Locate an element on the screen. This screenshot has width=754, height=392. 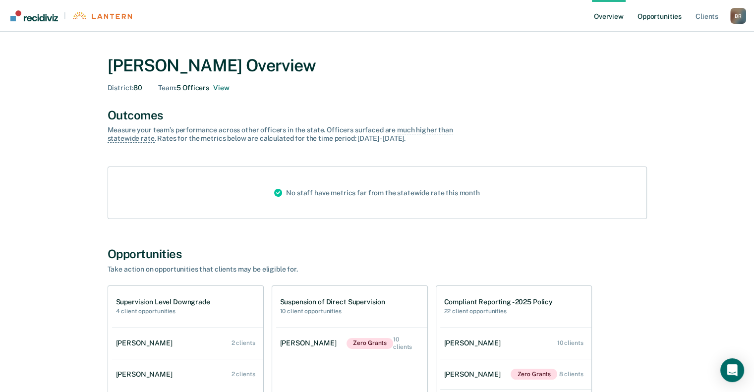
img: Recidiviz is located at coordinates (34, 16).